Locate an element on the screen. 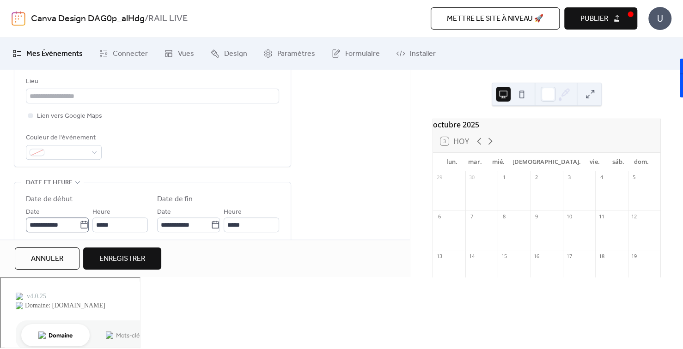 The width and height of the screenshot is (683, 349). div: 29 is located at coordinates (439, 177).